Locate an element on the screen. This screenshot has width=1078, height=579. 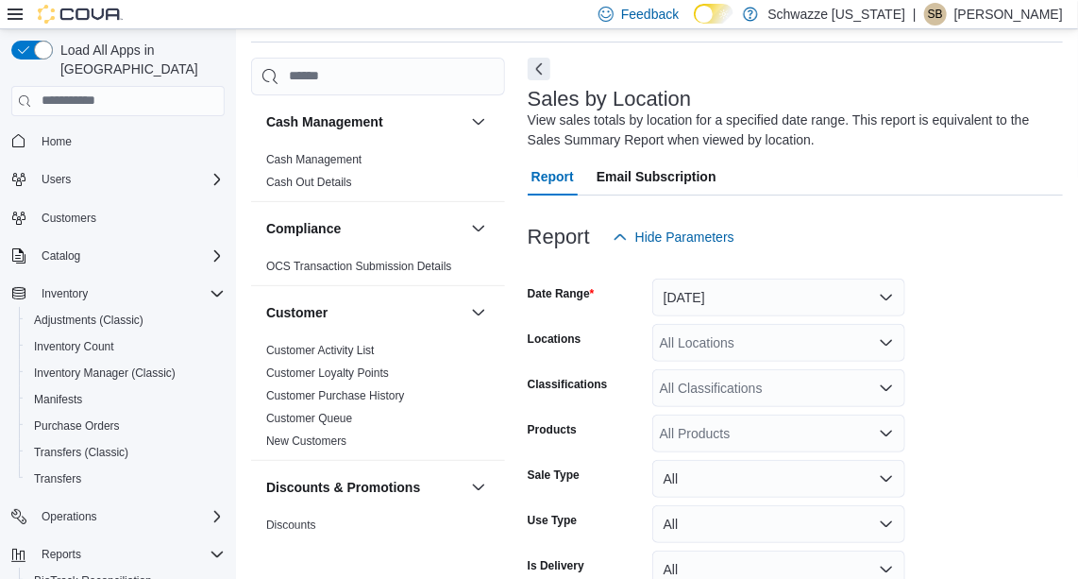
label: Classifications is located at coordinates (567, 384).